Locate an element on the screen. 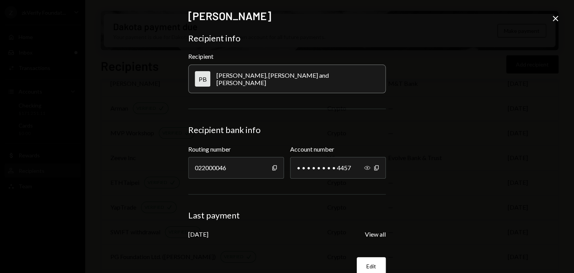 The height and width of the screenshot is (273, 574). label: Routing number is located at coordinates (236, 149).